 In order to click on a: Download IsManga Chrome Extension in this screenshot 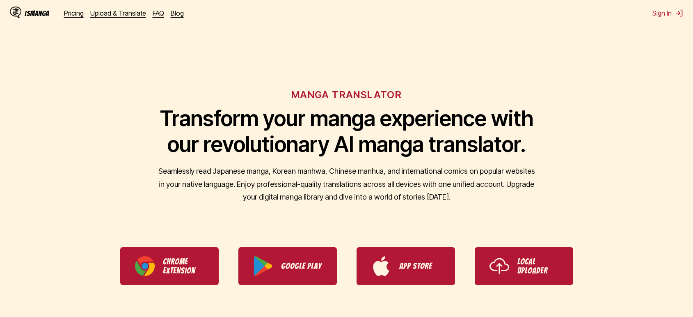, I will do `click(169, 266)`.